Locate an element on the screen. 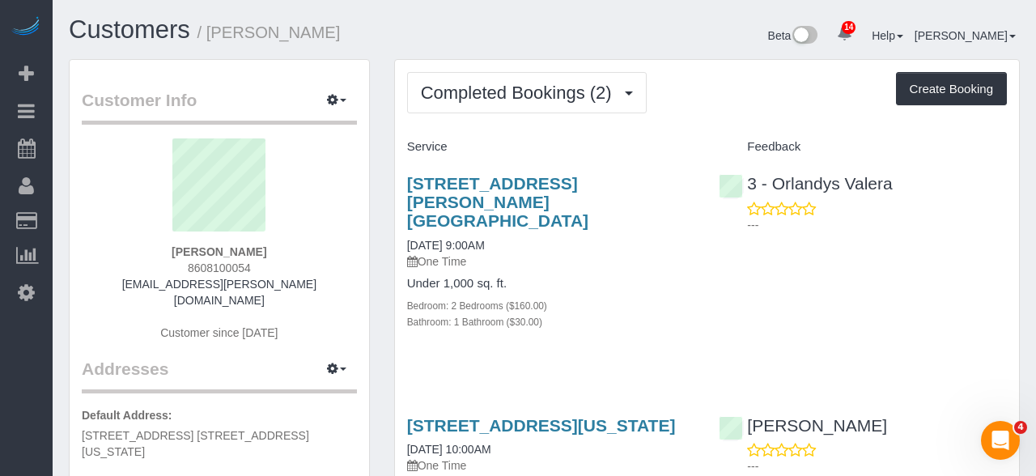  button: Create Booking is located at coordinates (951, 89).